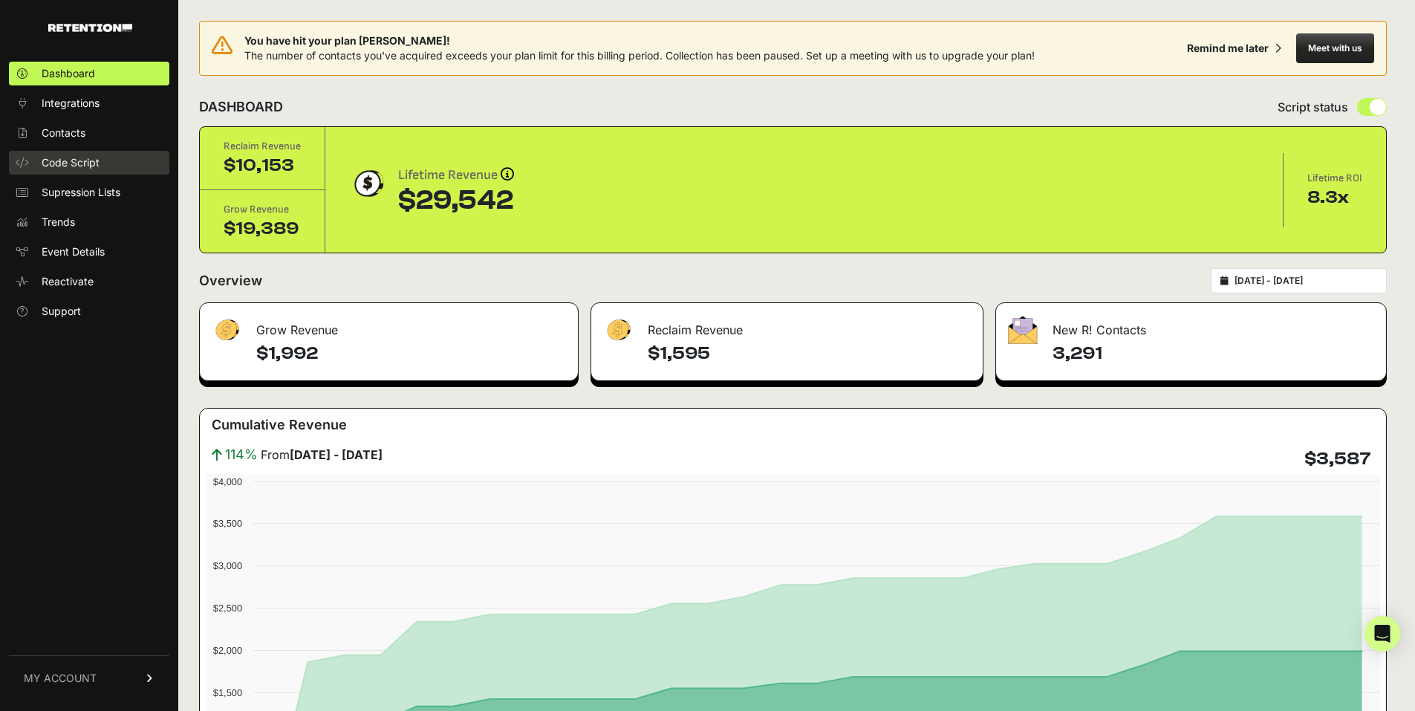 Image resolution: width=1415 pixels, height=711 pixels. I want to click on text: $2,000, so click(227, 650).